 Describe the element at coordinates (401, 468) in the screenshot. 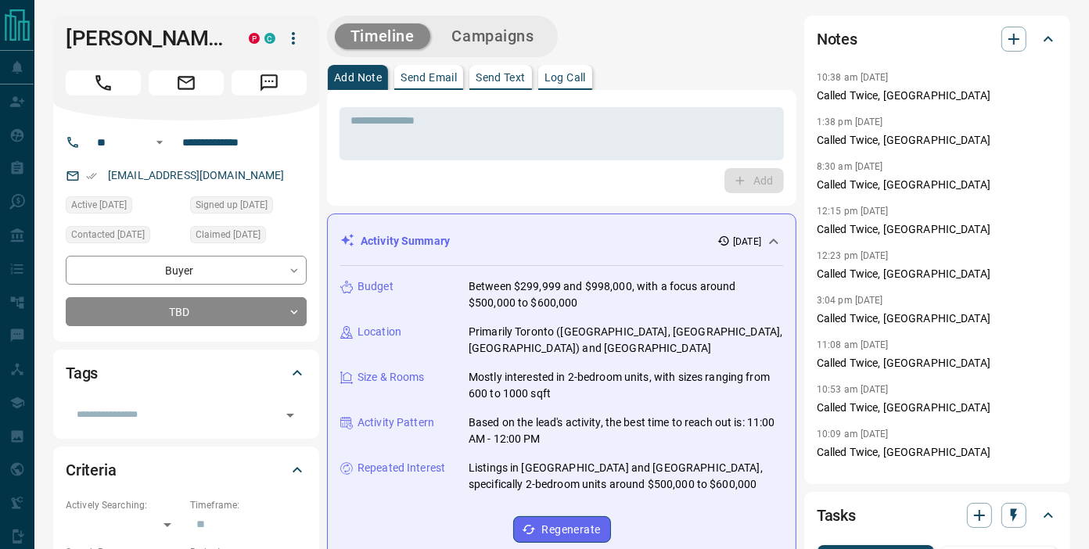

I see `p: Repeated Interest` at that location.